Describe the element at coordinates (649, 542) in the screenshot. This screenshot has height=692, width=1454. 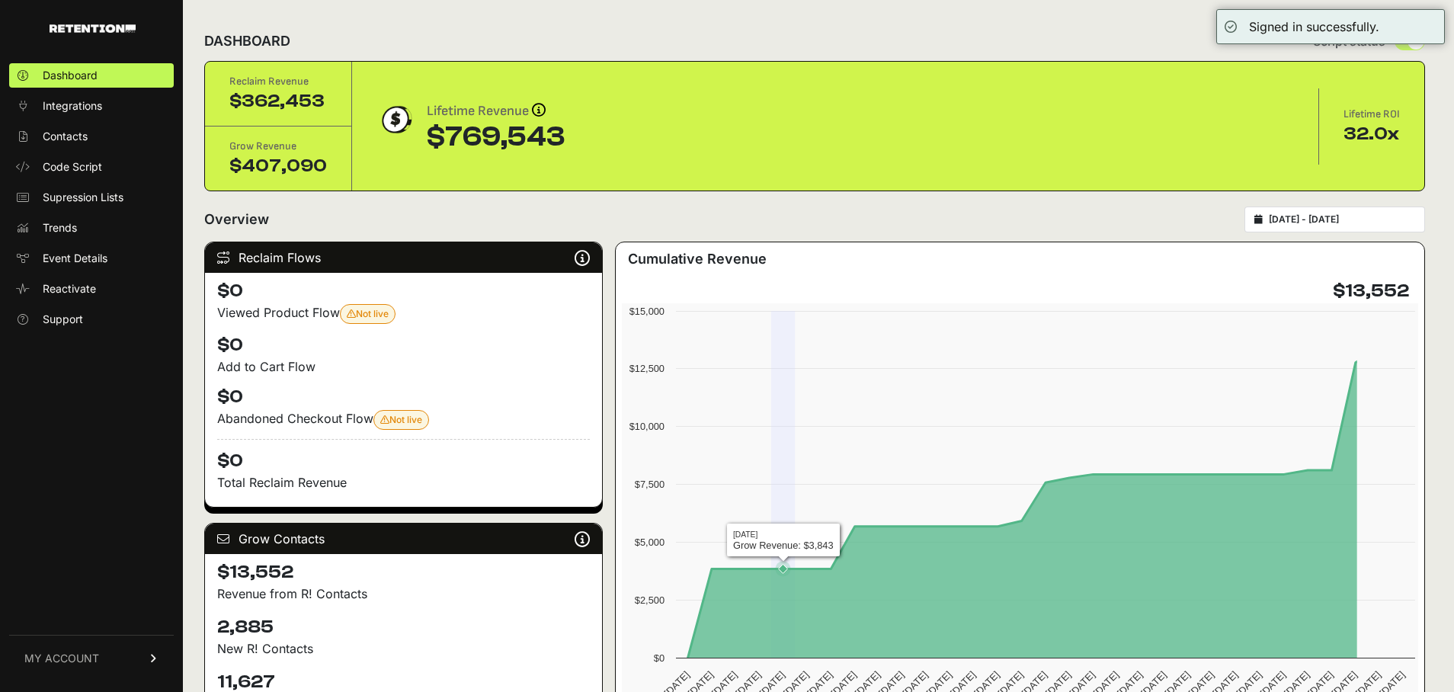
I see `text: $5,000` at that location.